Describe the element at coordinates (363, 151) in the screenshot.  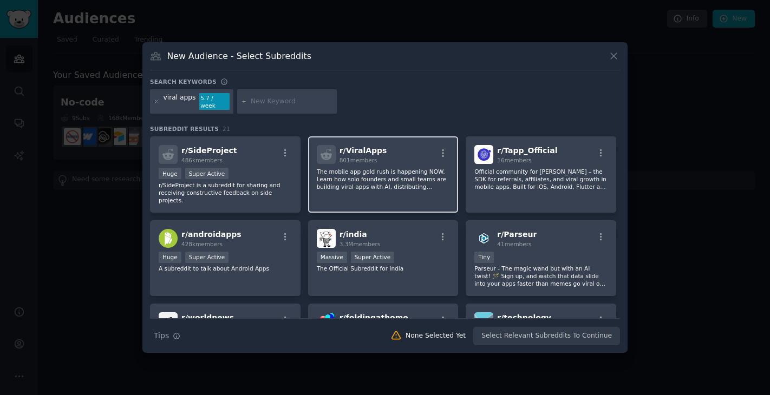
I see `span: r/ ViralApps` at that location.